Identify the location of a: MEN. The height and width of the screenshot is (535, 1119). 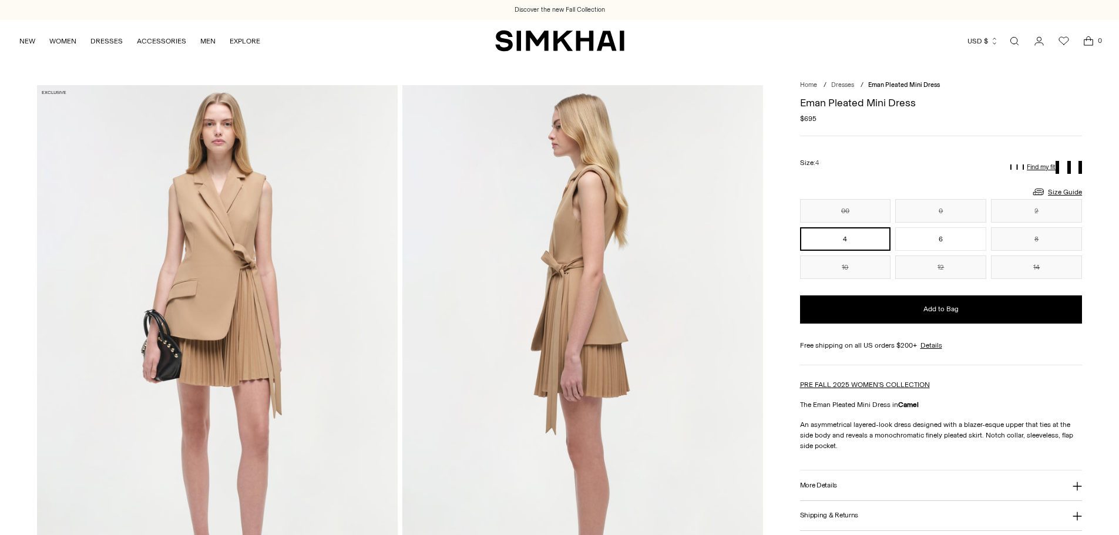
(208, 41).